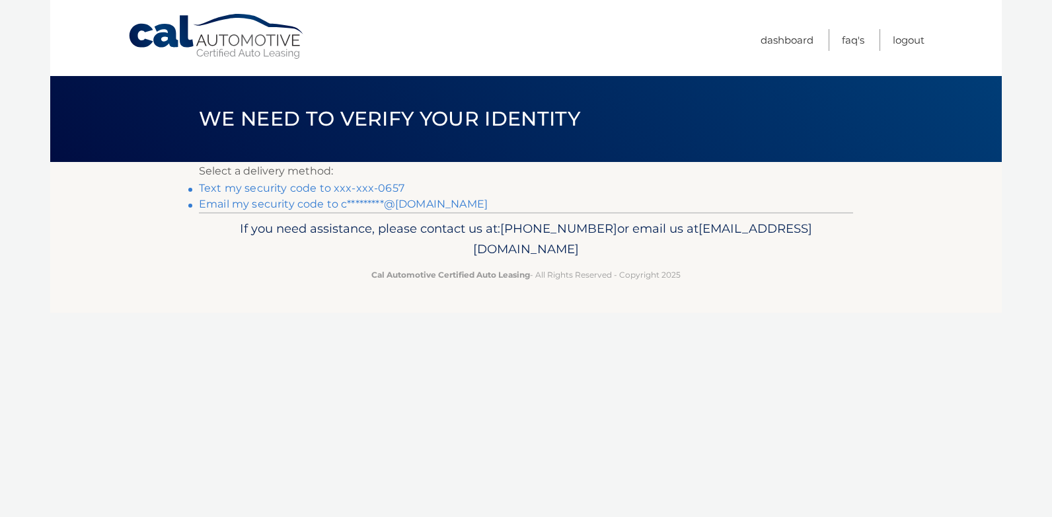  What do you see at coordinates (853, 40) in the screenshot?
I see `a: FAQ's` at bounding box center [853, 40].